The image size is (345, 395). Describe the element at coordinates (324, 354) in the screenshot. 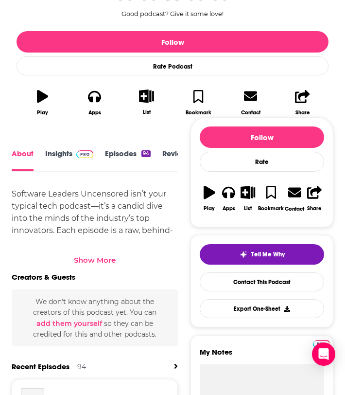

I see `div: Open Intercom Messenger` at that location.